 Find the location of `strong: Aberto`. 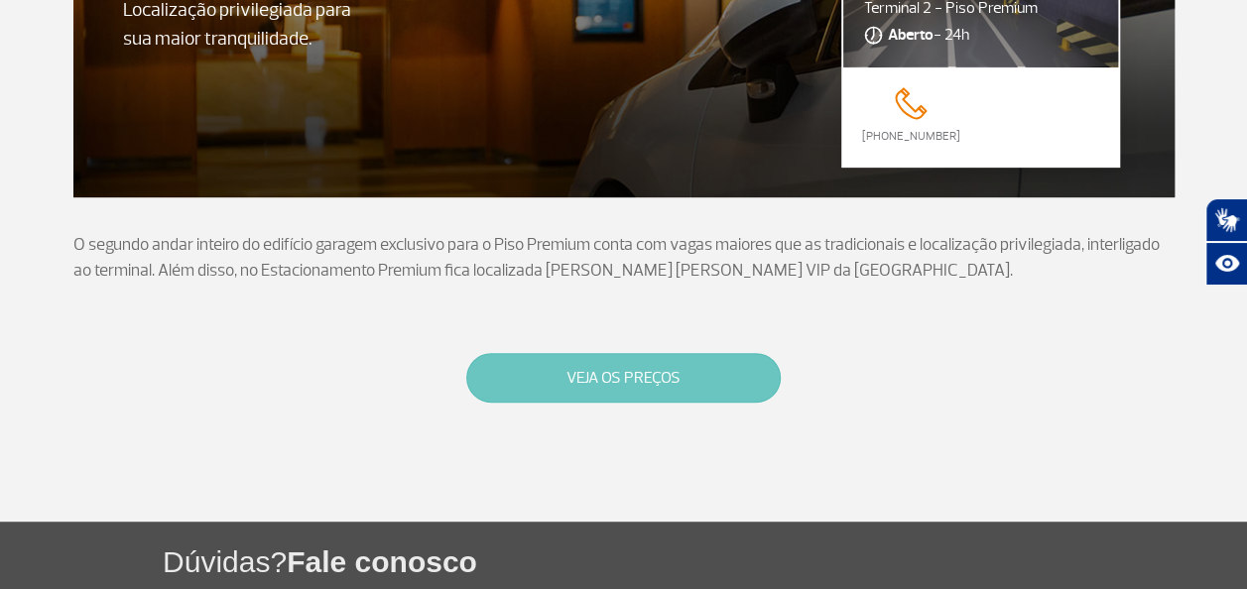

strong: Aberto is located at coordinates (911, 35).